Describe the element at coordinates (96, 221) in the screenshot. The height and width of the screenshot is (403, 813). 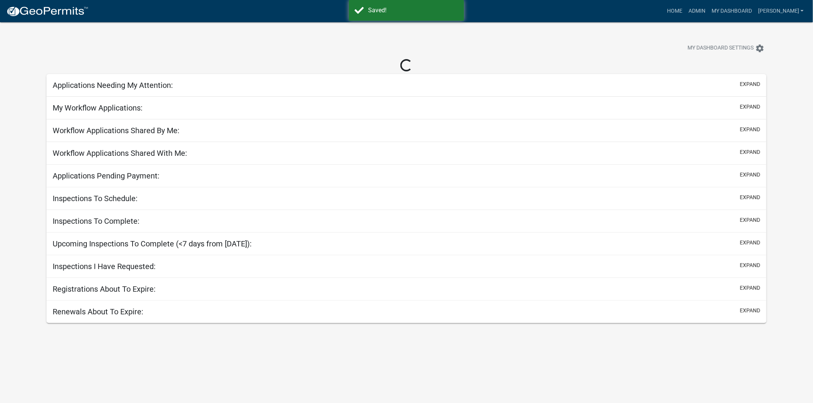
I see `h5: Inspections To Complete:` at that location.